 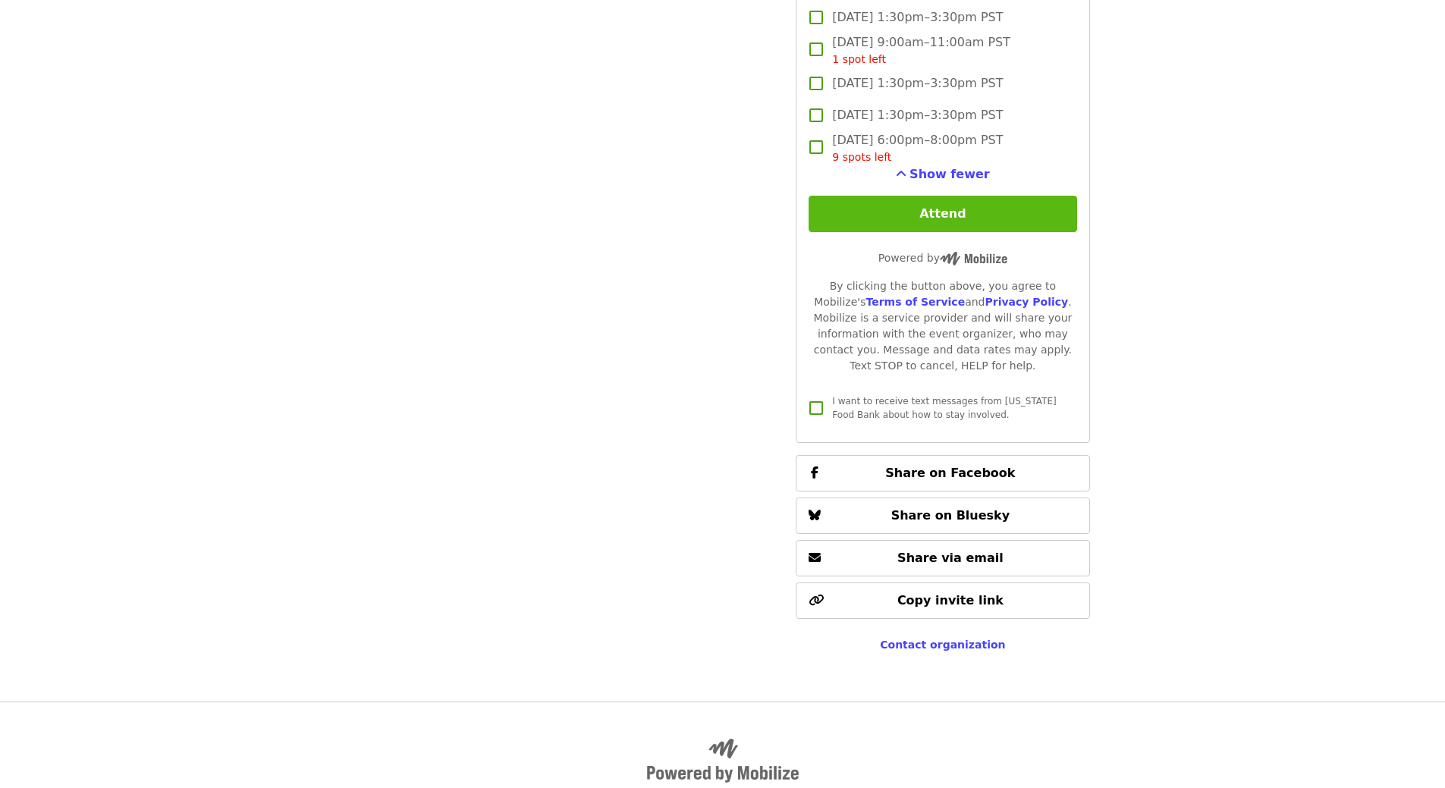 I want to click on span: Share on Bluesky, so click(x=950, y=515).